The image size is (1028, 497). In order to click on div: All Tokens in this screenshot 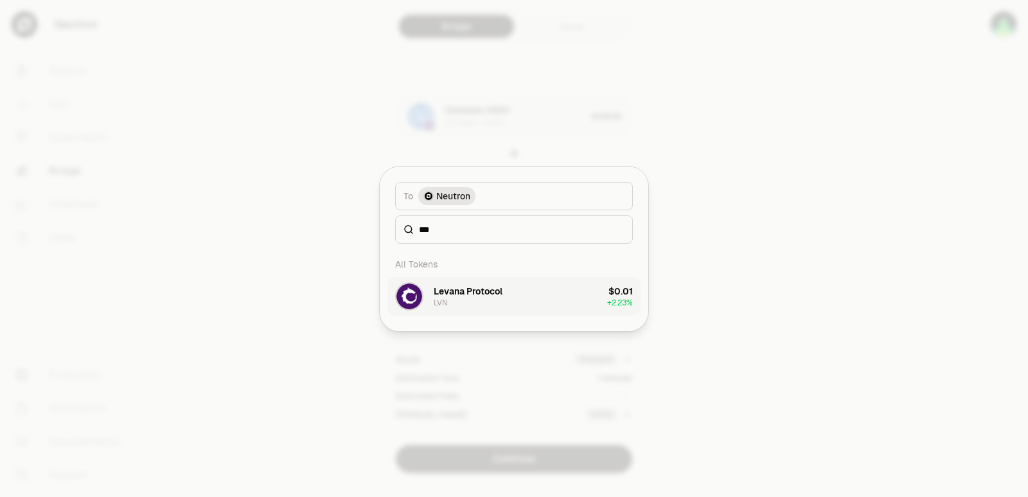, I will do `click(514, 264)`.